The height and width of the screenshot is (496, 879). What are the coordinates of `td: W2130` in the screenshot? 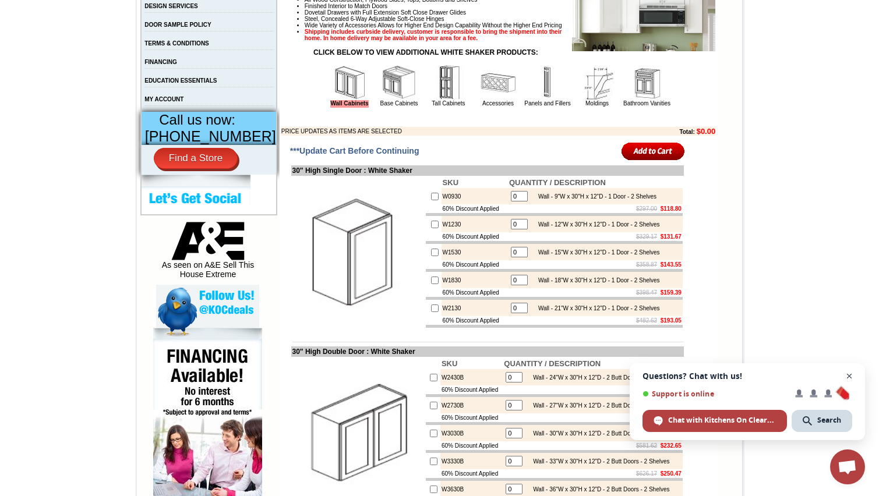 It's located at (475, 308).